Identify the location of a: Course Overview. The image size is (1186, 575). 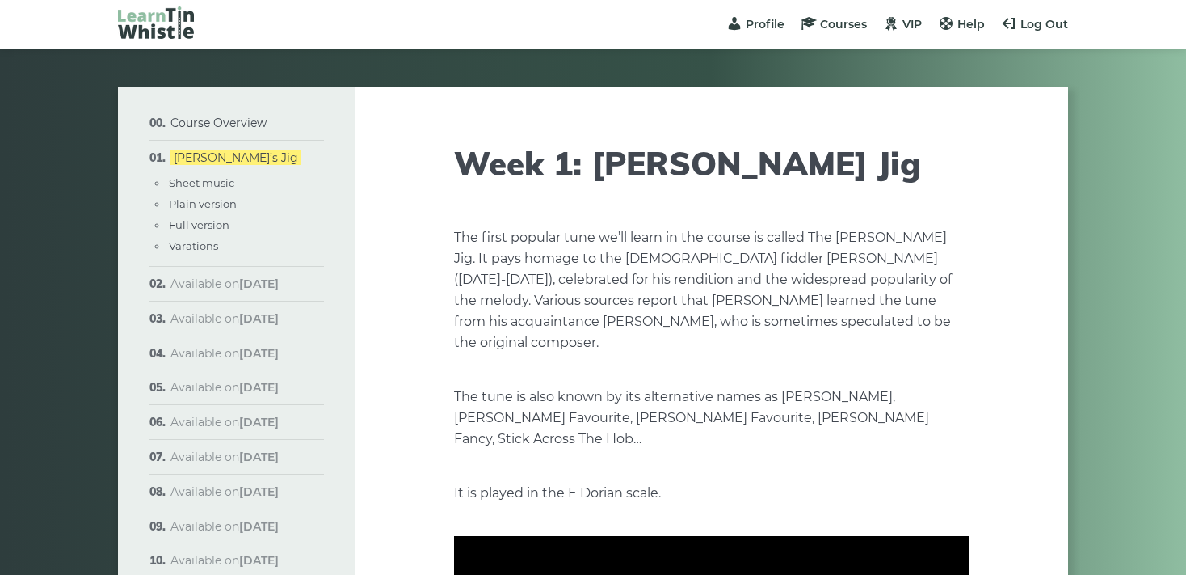
(218, 123).